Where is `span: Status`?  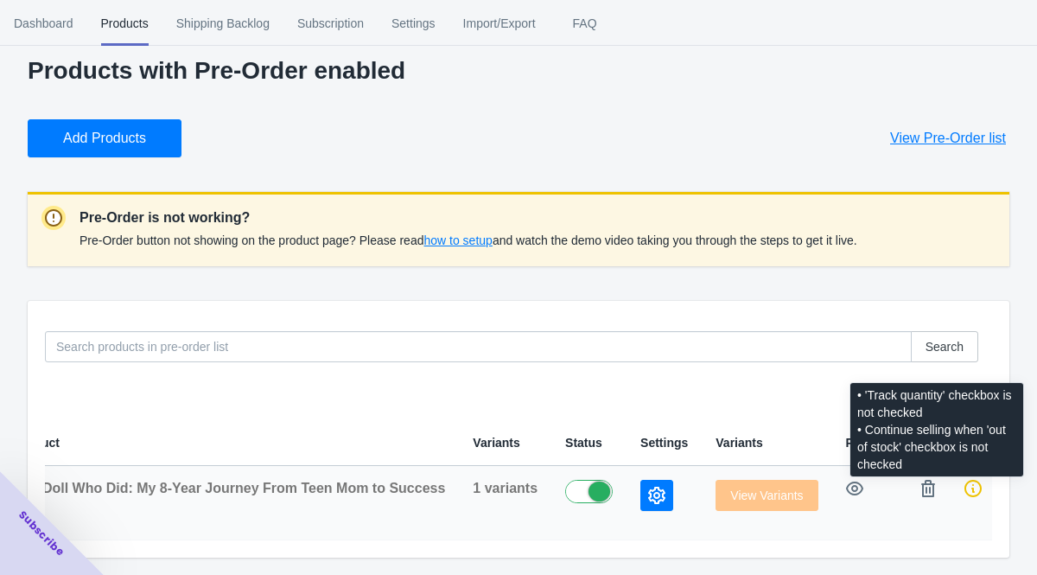 span: Status is located at coordinates (583, 443).